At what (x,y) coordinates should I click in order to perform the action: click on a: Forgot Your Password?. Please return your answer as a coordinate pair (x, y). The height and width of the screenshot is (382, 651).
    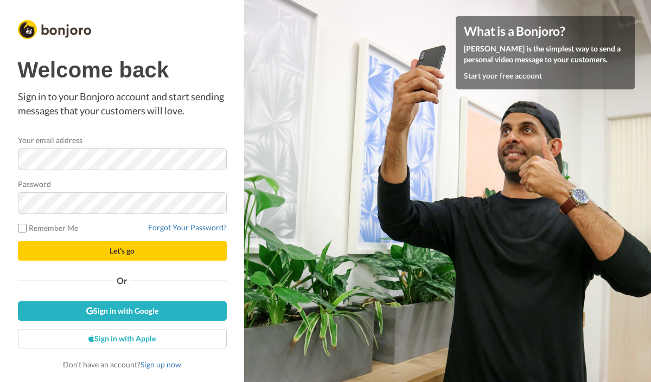
    Looking at the image, I should click on (187, 227).